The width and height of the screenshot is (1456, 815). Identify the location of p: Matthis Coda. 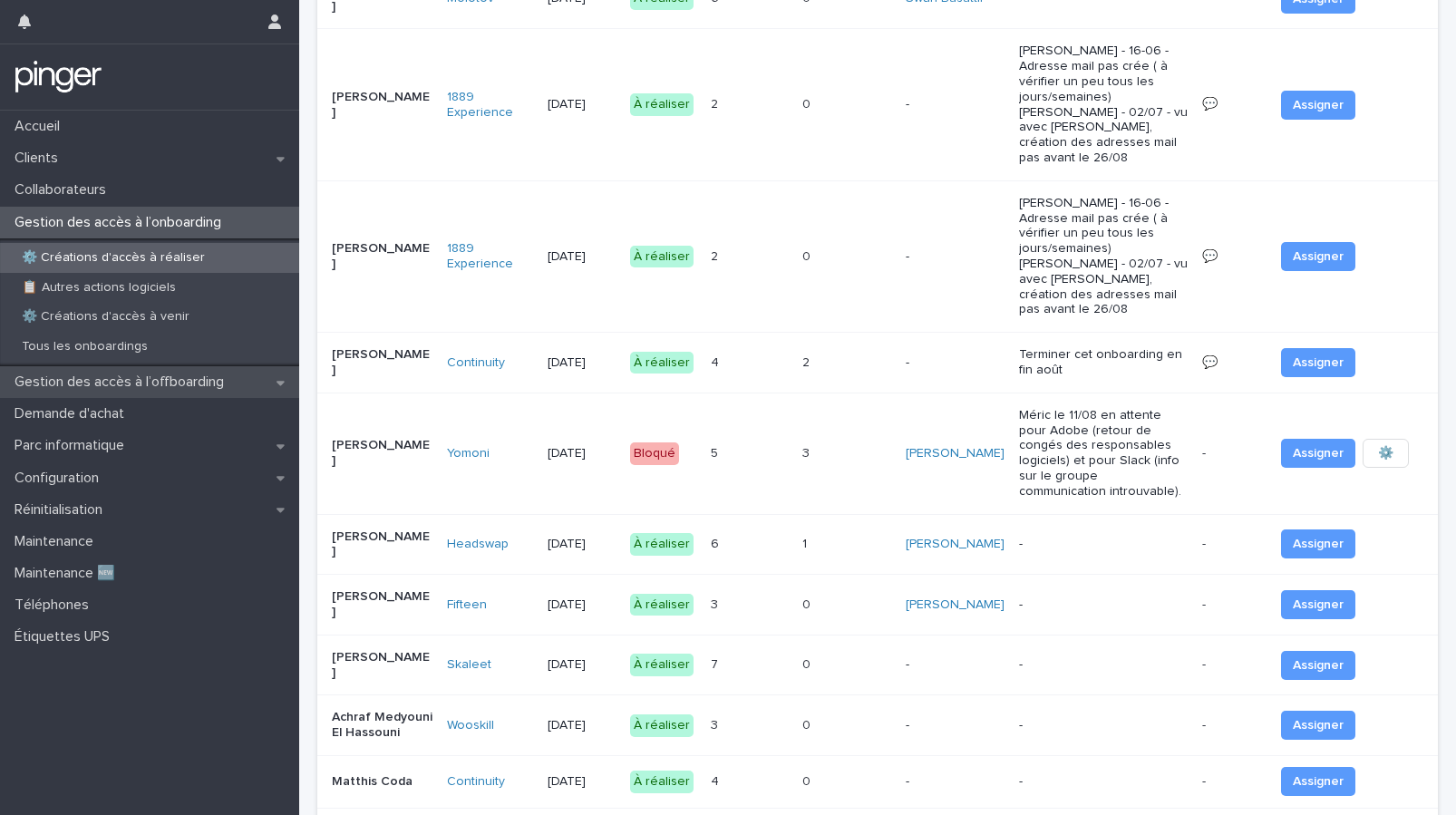
(382, 781).